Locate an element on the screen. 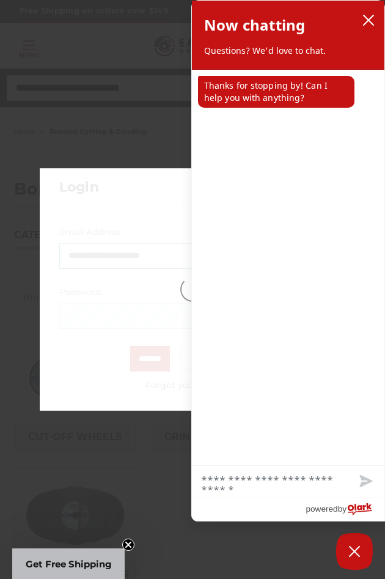 Image resolution: width=385 pixels, height=579 pixels. span: by is located at coordinates (343, 508).